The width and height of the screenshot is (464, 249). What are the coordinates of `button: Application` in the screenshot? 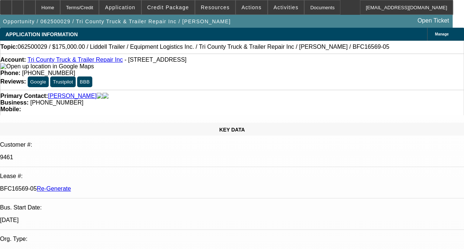 It's located at (120, 7).